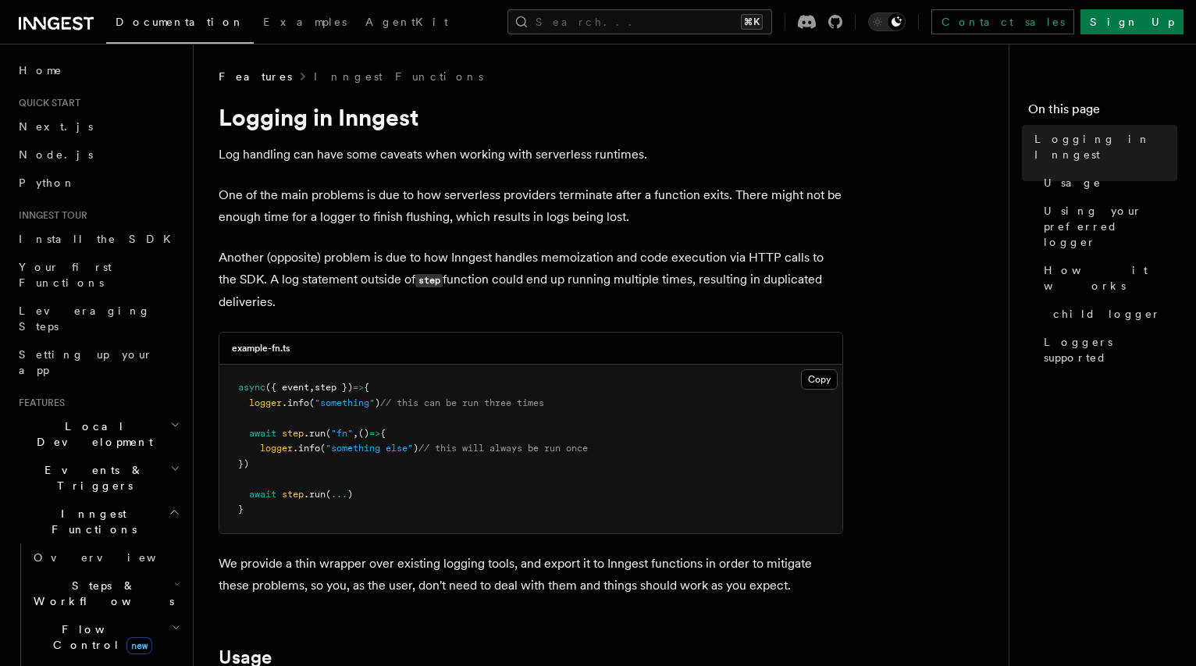 Image resolution: width=1196 pixels, height=666 pixels. I want to click on button: Local Development, so click(98, 434).